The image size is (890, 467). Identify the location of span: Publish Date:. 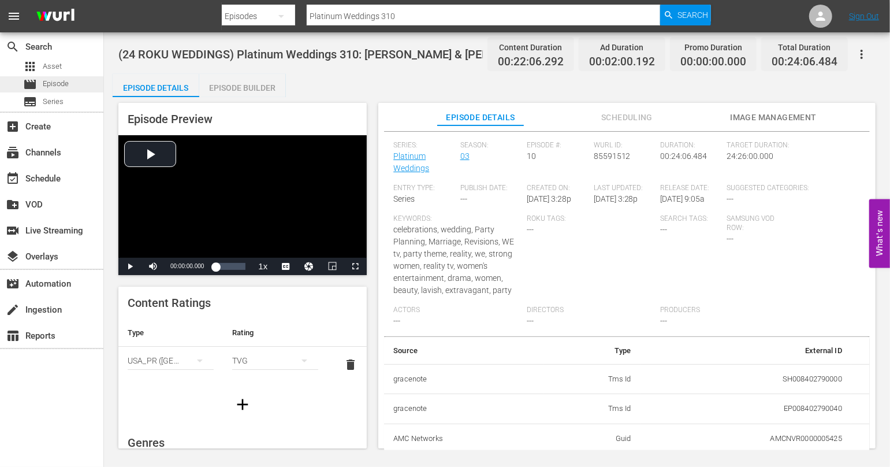
(490, 188).